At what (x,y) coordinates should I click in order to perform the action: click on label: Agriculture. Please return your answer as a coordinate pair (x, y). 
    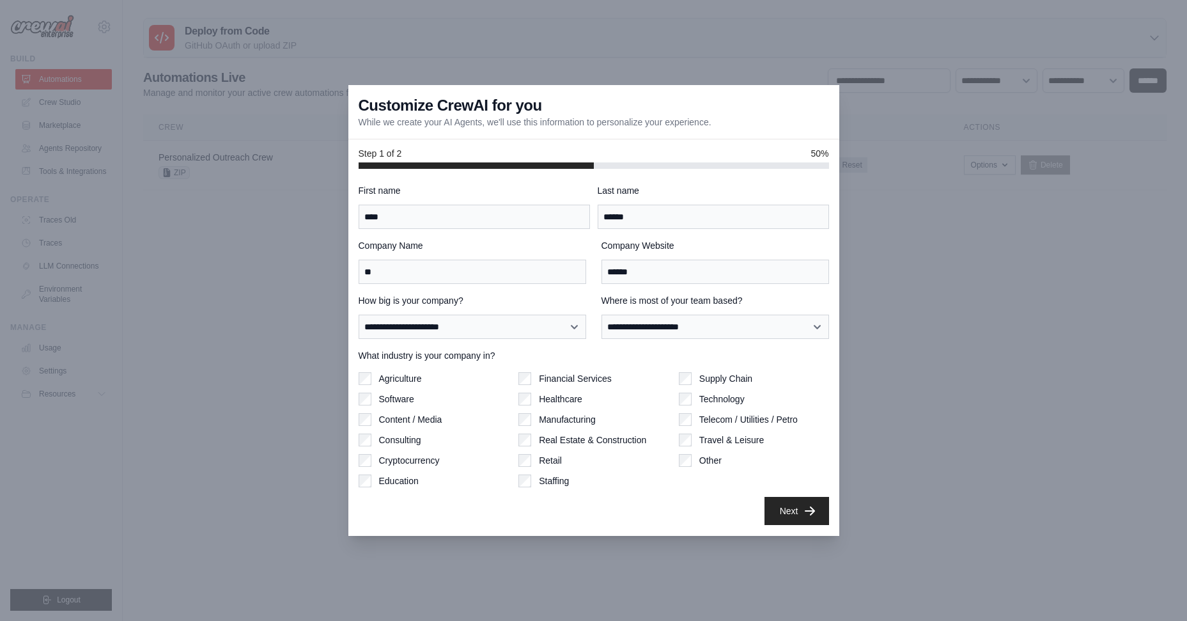
    Looking at the image, I should click on (400, 378).